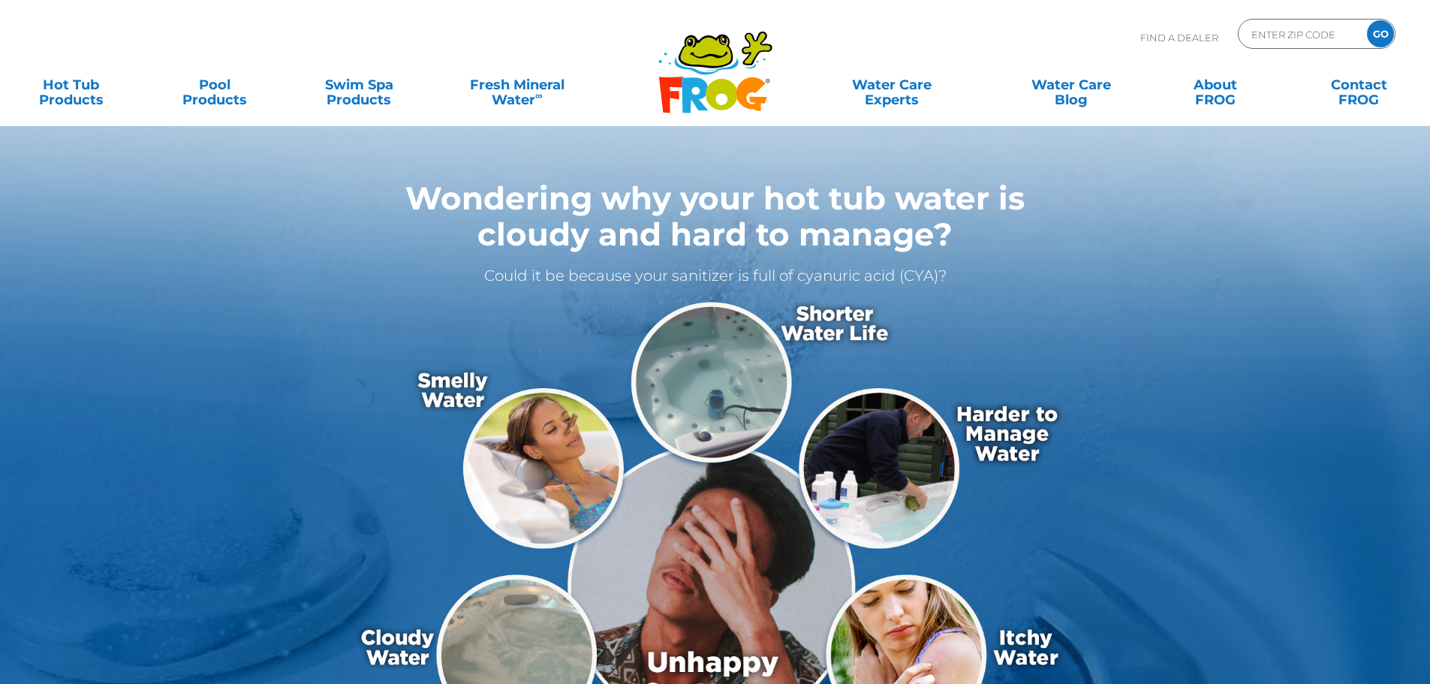 This screenshot has width=1430, height=684. Describe the element at coordinates (71, 85) in the screenshot. I see `a: Hot TubProducts` at that location.